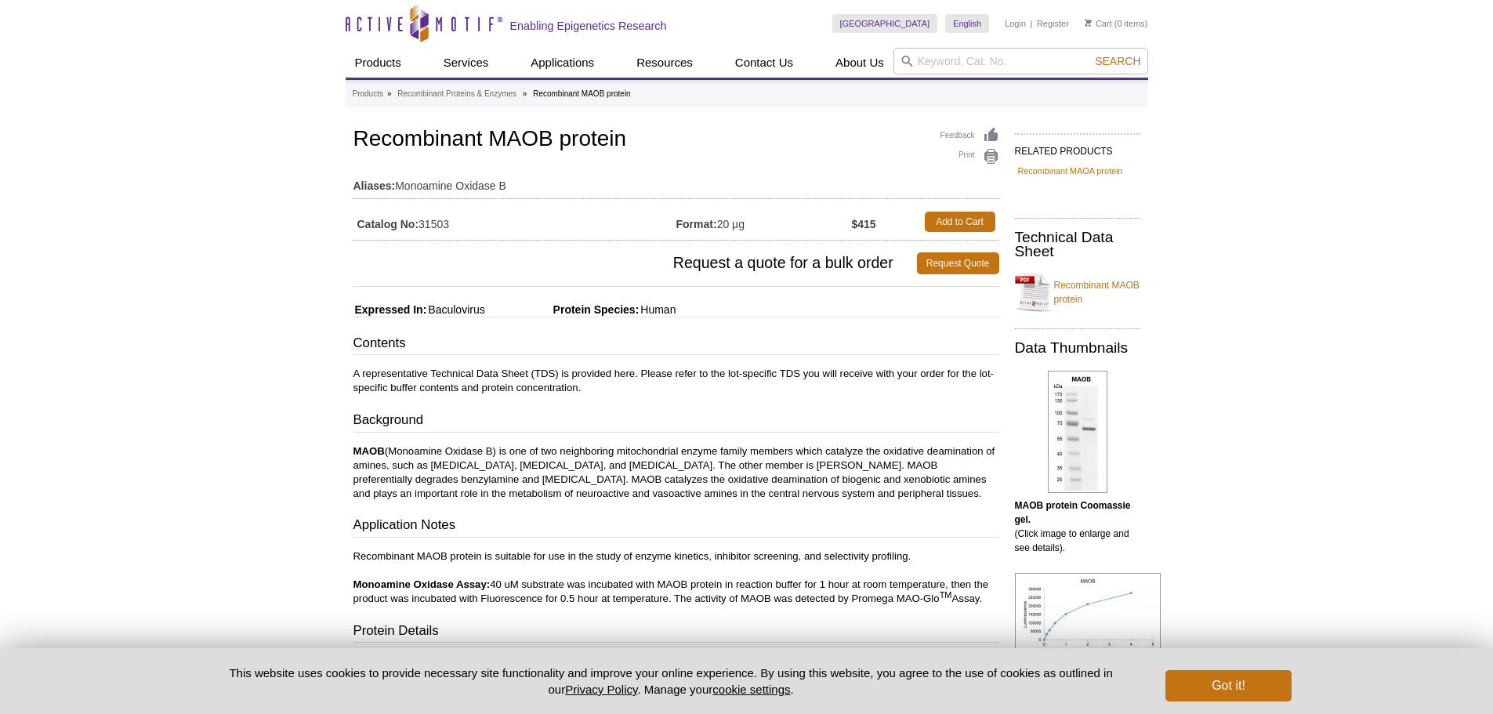  Describe the element at coordinates (860, 63) in the screenshot. I see `a: About Us` at that location.